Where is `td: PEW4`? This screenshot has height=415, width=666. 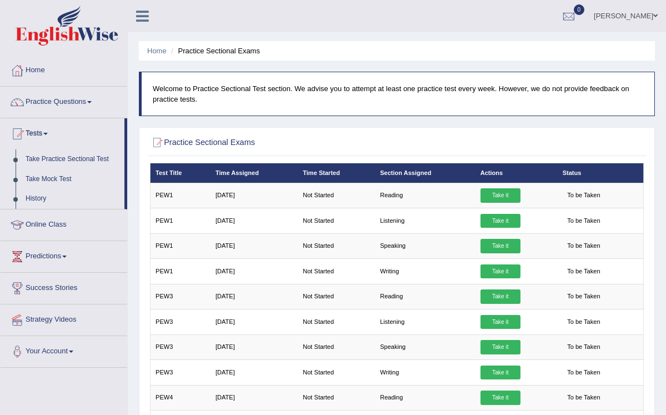 td: PEW4 is located at coordinates (180, 397).